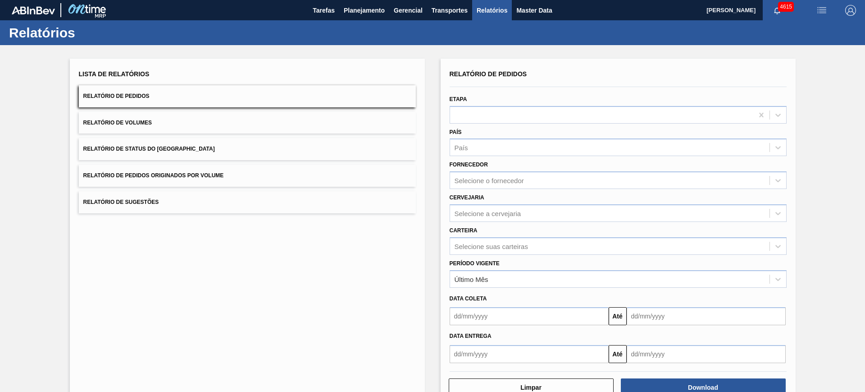  I want to click on span: Tarefas, so click(324, 10).